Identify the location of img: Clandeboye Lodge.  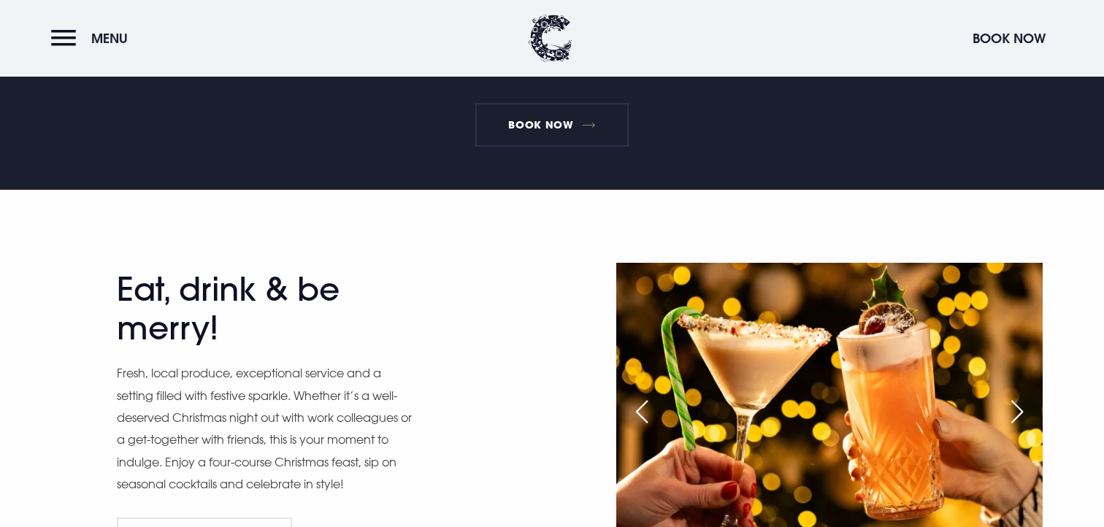
(551, 38).